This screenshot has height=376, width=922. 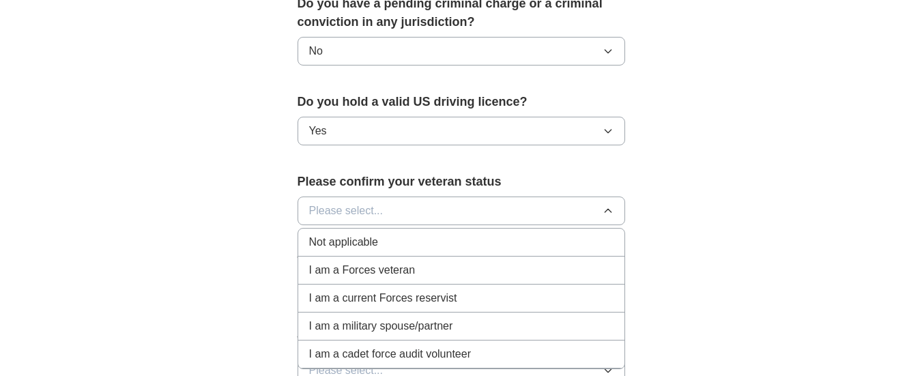 I want to click on label: Do you hold a valid US driving licence?, so click(x=461, y=102).